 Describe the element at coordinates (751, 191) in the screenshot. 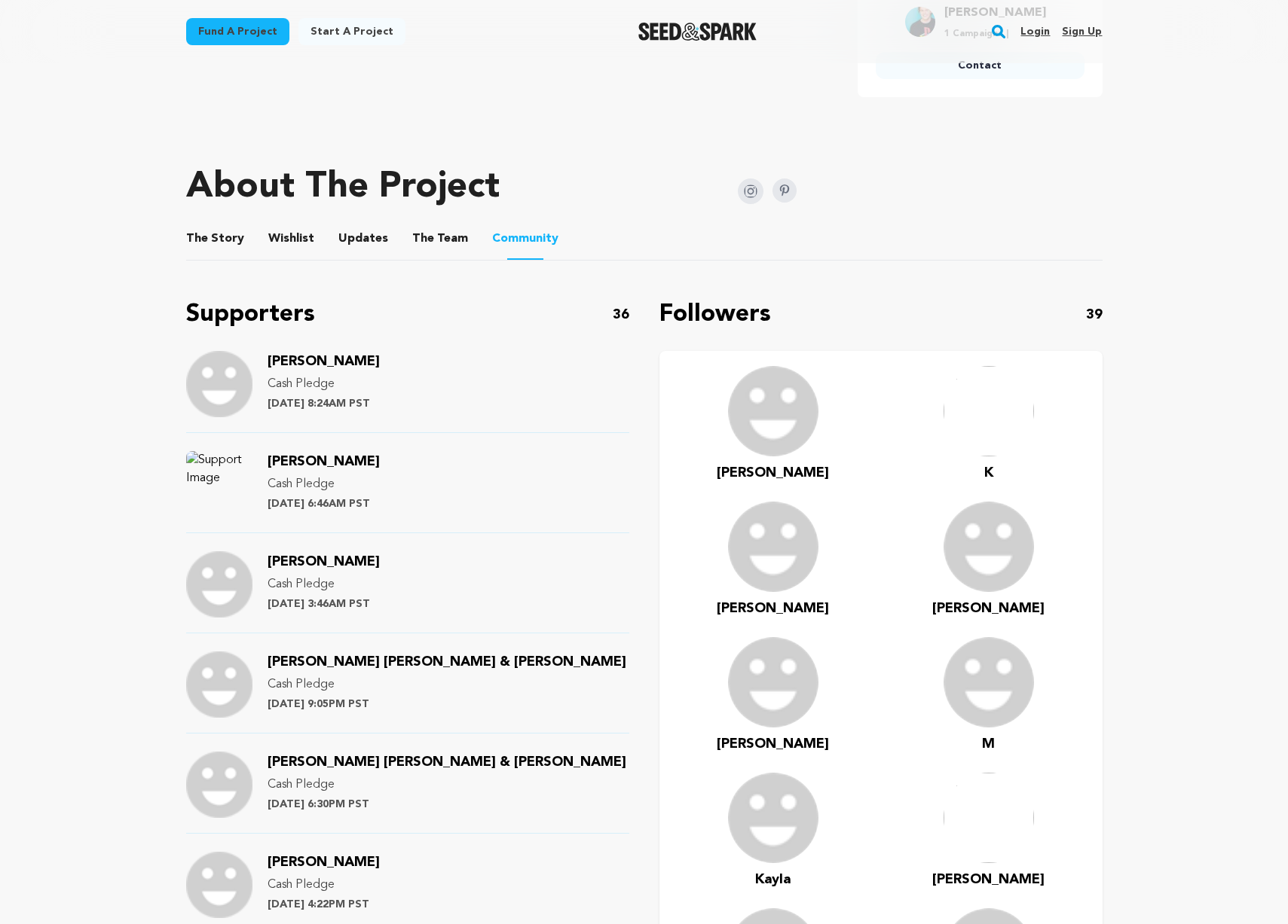

I see `img: Seed&Spark Instagram Icon` at that location.